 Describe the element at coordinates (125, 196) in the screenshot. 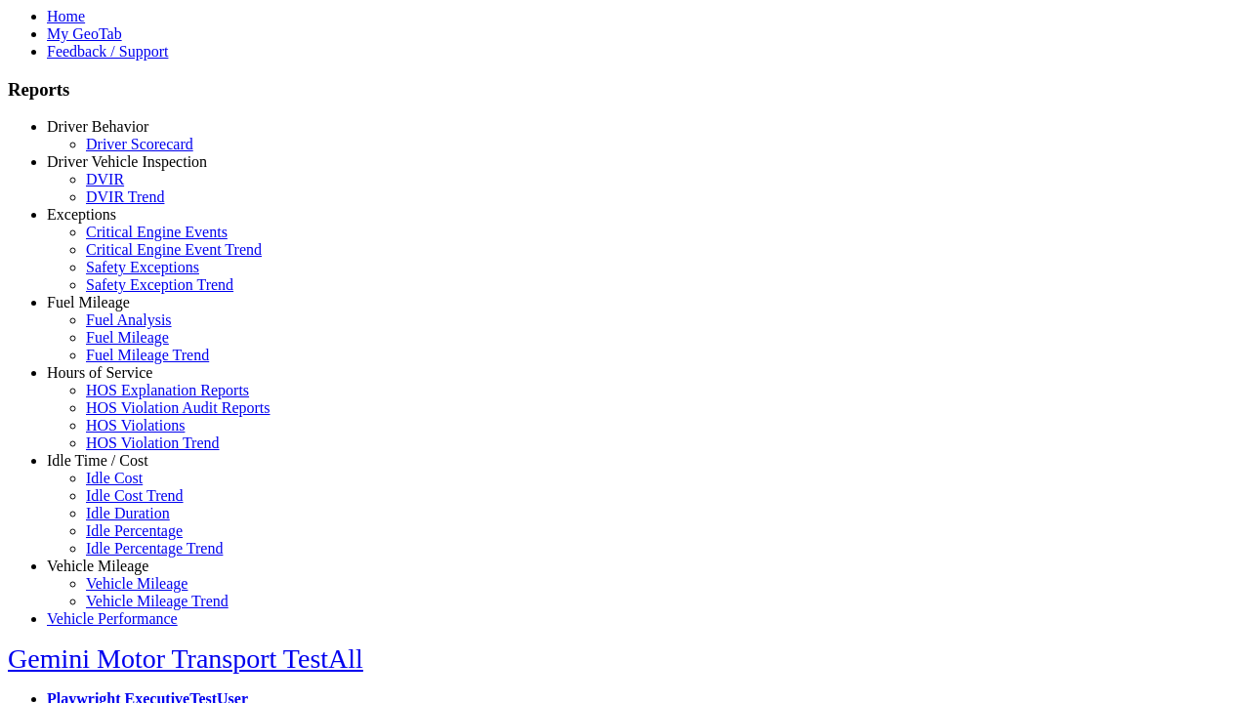

I see `a: DVIR Trend` at that location.